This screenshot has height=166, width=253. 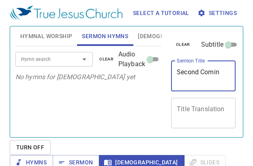 I want to click on span: Select a tutorial, so click(x=161, y=13).